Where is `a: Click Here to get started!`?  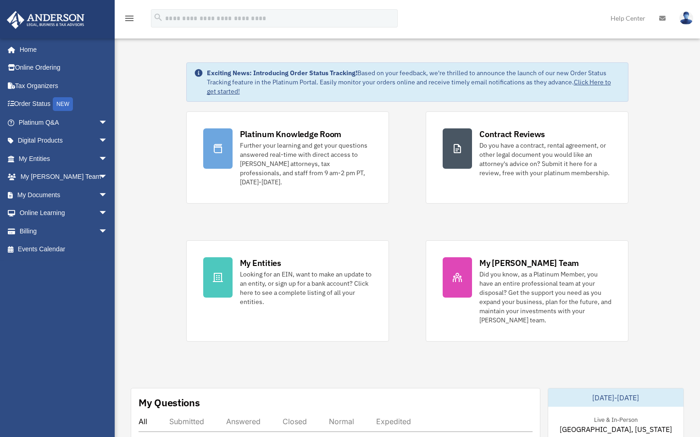 a: Click Here to get started! is located at coordinates (409, 87).